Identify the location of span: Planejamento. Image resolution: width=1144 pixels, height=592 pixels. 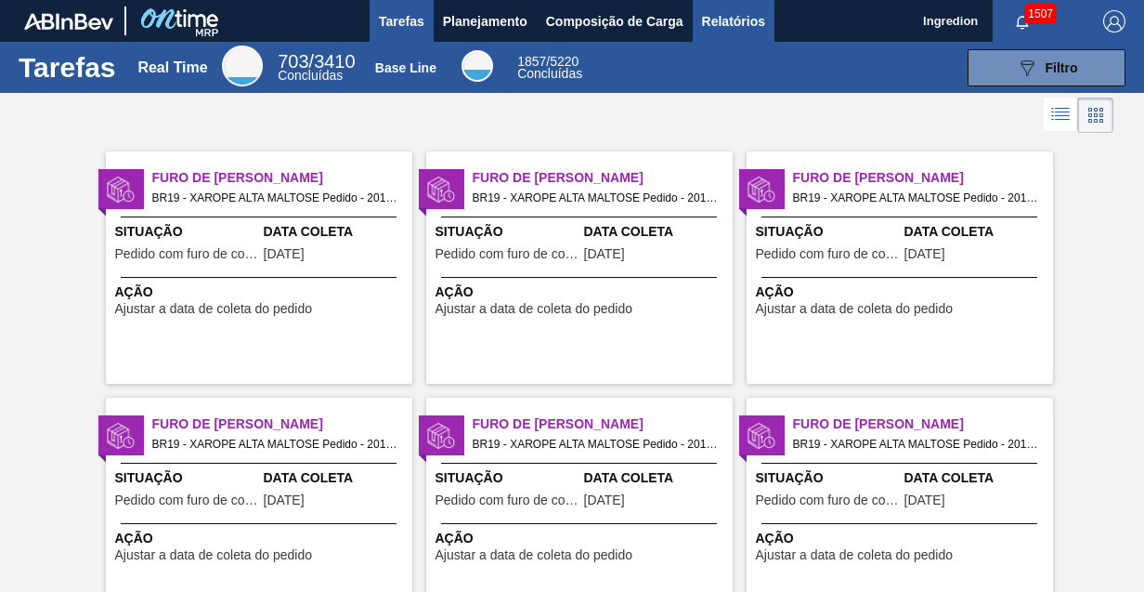
(485, 21).